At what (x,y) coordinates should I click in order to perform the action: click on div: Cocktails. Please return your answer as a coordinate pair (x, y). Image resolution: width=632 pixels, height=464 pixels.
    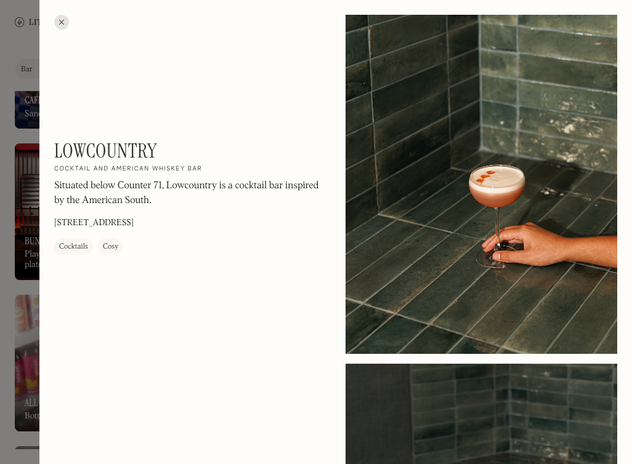
    Looking at the image, I should click on (73, 248).